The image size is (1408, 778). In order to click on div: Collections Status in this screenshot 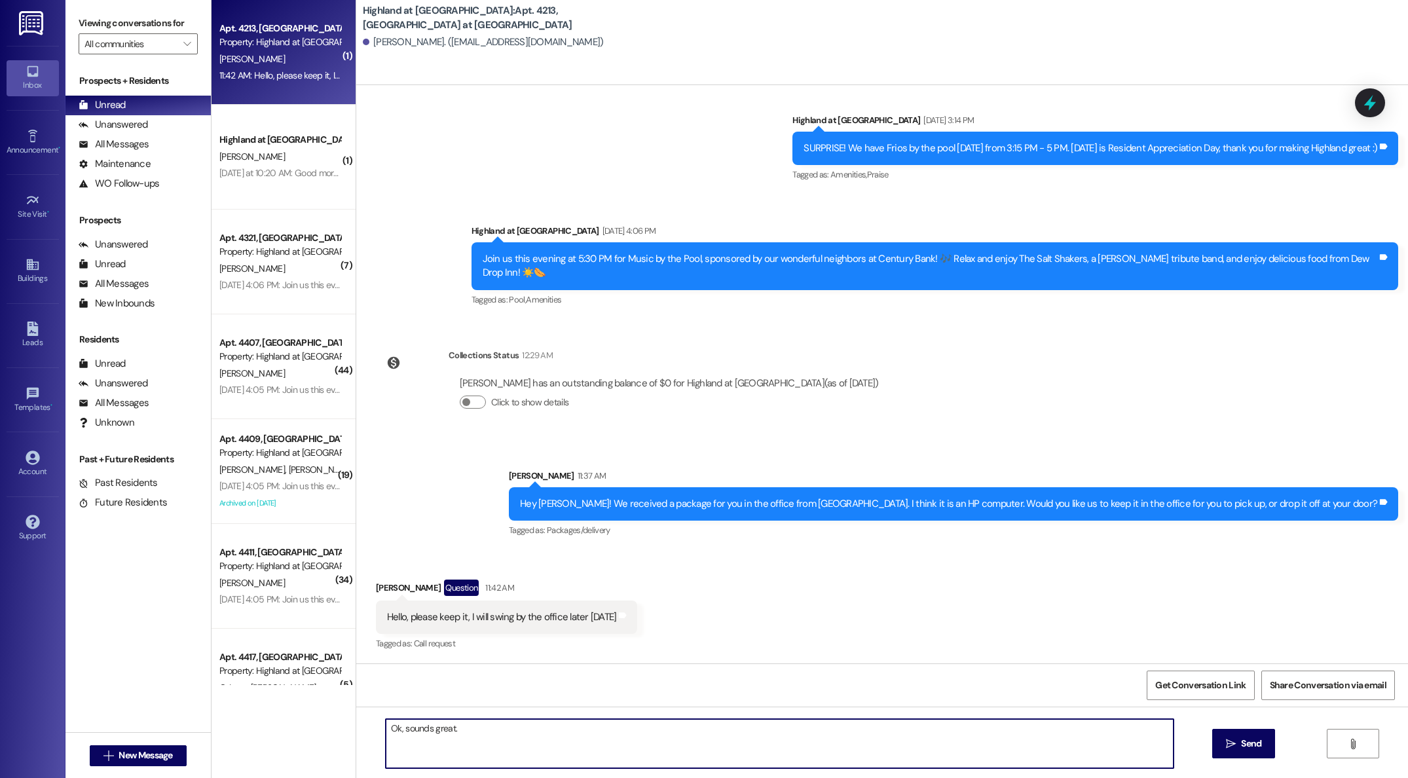, I will do `click(483, 355)`.